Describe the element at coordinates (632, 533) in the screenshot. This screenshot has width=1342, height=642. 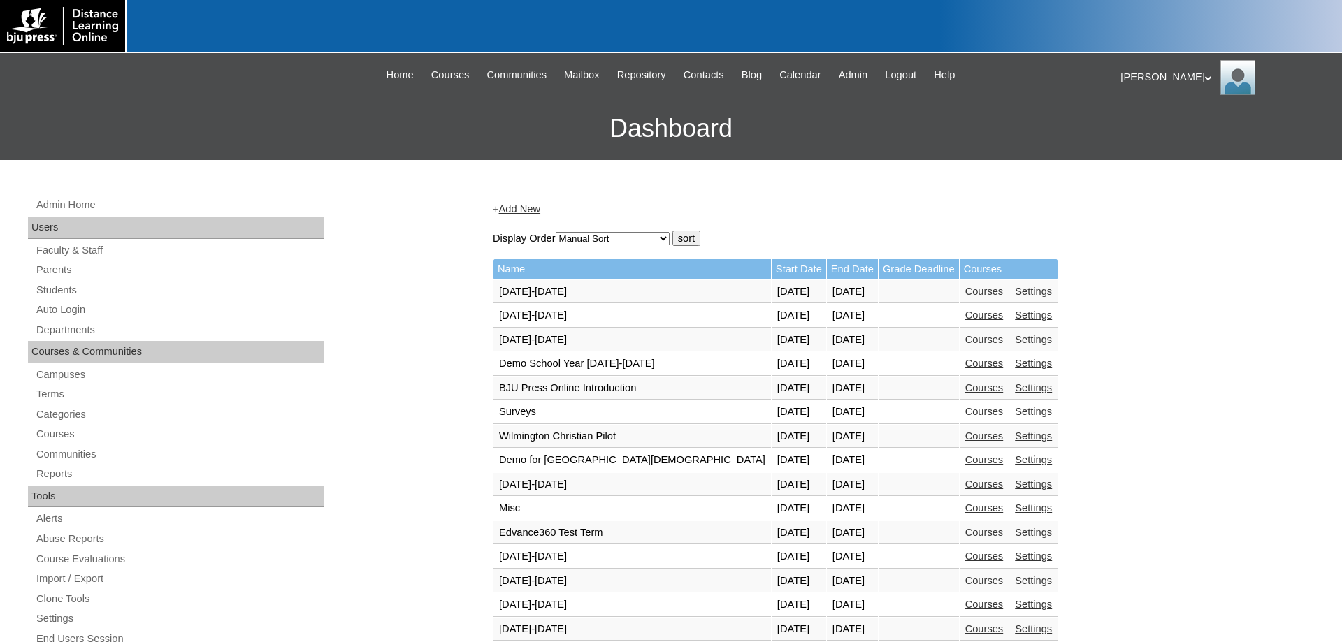
I see `td: Edvance360 Test Term` at that location.